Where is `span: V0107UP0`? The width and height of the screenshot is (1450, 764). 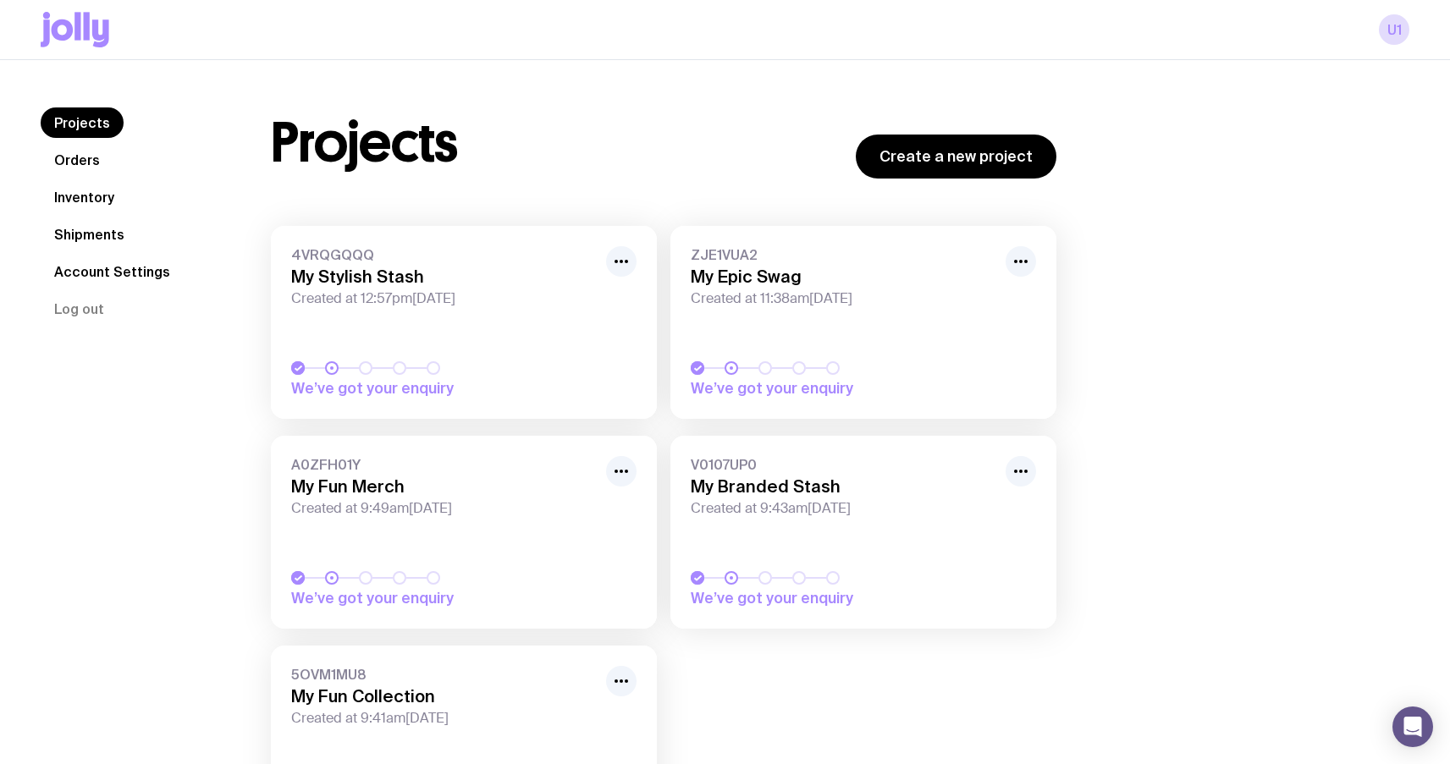 span: V0107UP0 is located at coordinates (843, 465).